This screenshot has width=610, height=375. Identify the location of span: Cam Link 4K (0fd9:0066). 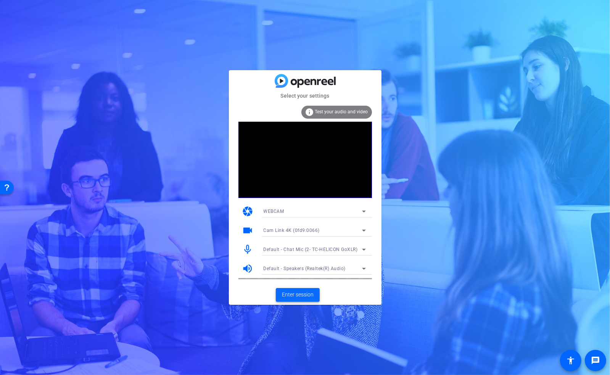
(292, 230).